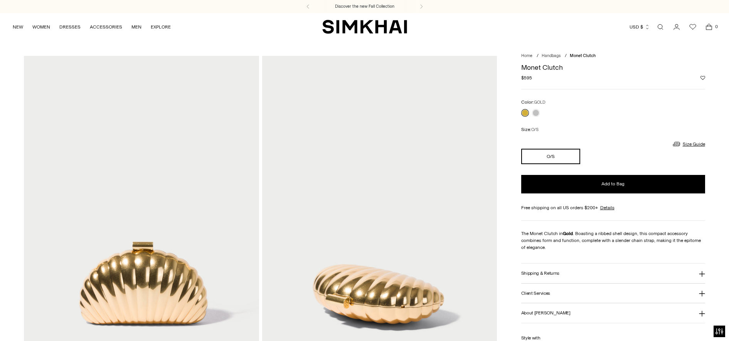 The image size is (729, 341). I want to click on span: 0, so click(717, 27).